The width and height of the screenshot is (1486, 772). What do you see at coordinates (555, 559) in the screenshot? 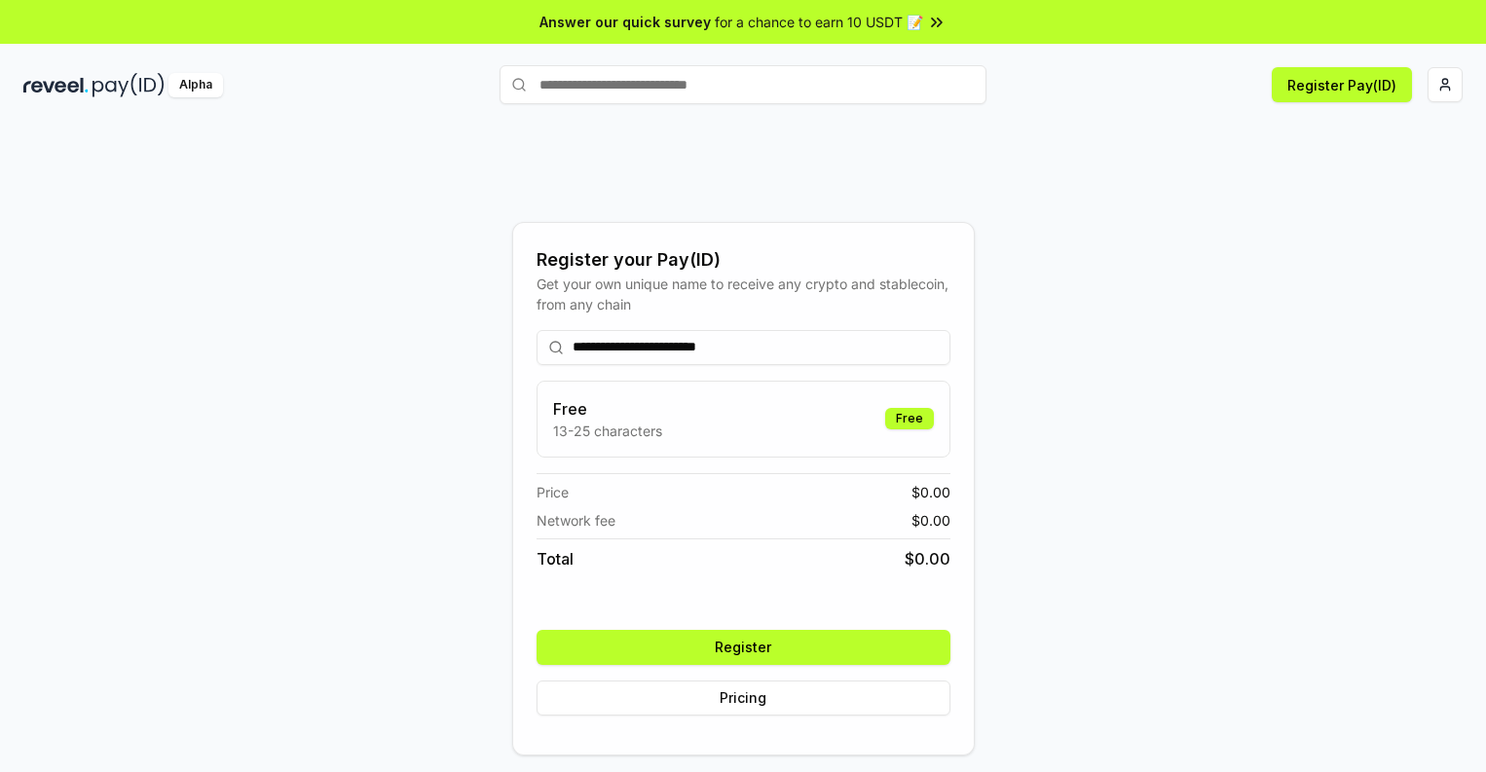
I see `span: Total` at bounding box center [555, 559].